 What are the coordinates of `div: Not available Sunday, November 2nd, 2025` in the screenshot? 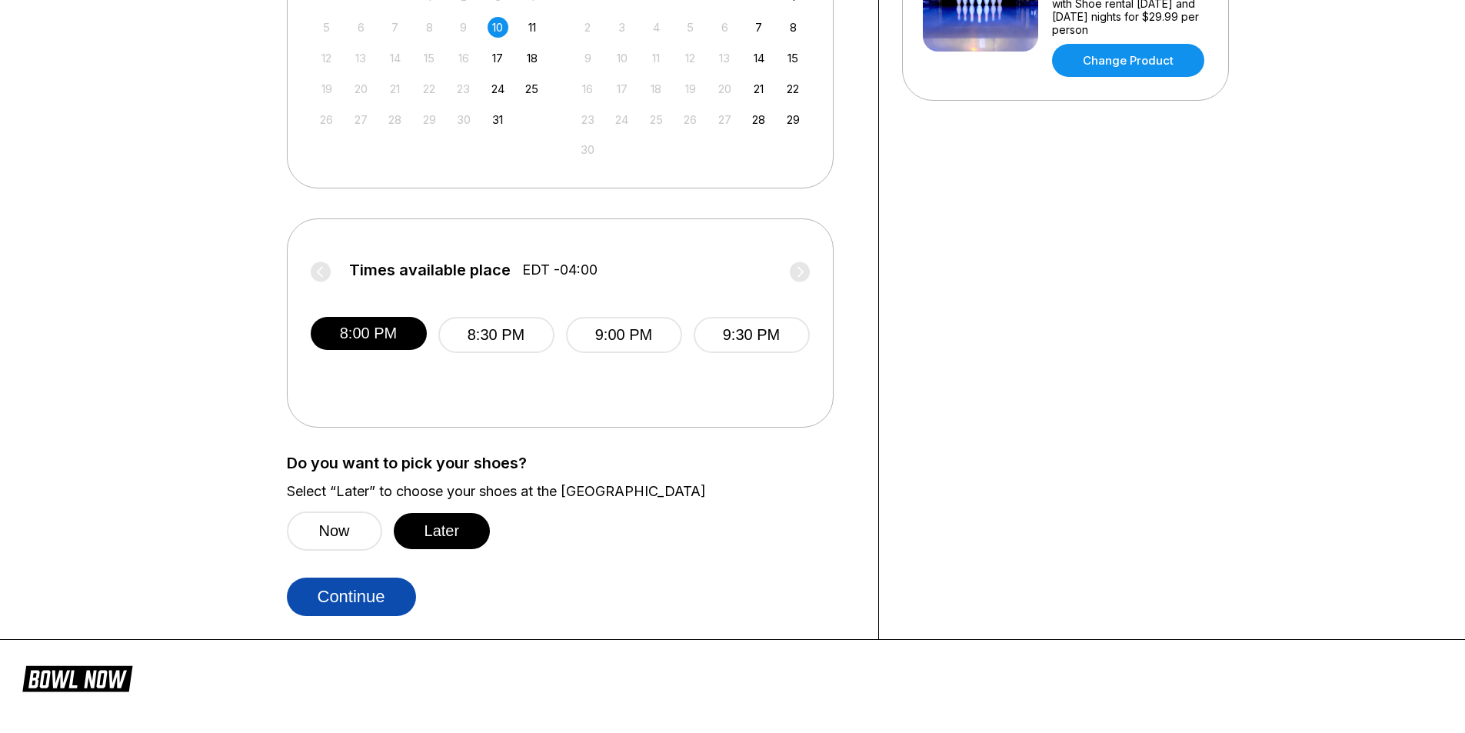 It's located at (588, 27).